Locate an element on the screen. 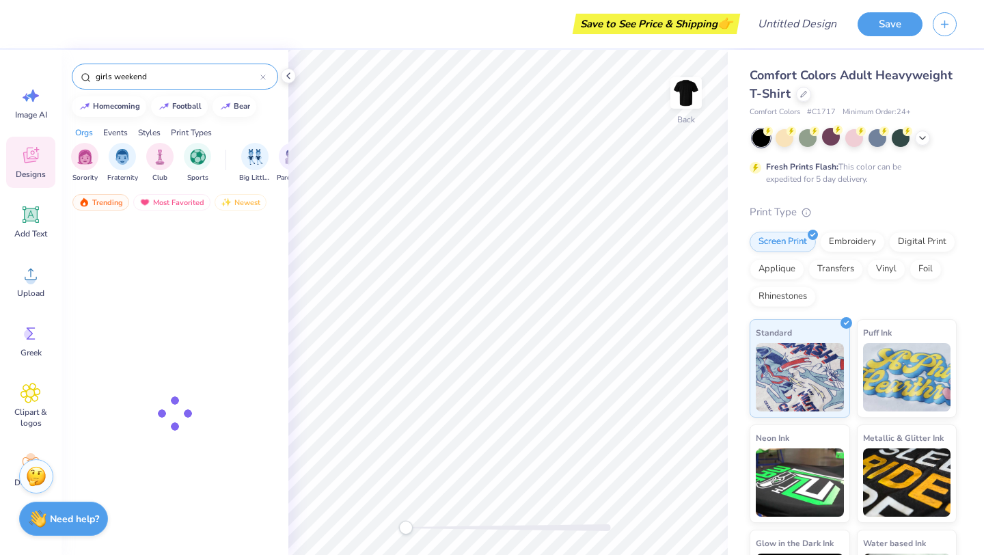 The height and width of the screenshot is (555, 984). img: Fraternity Image is located at coordinates (122, 156).